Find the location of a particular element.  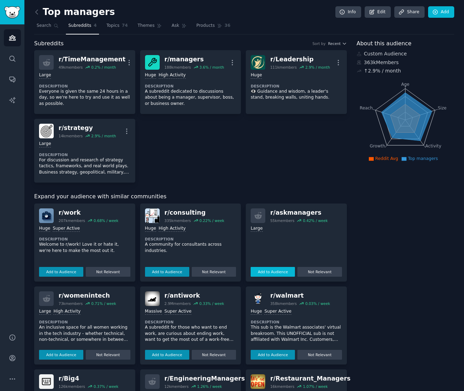

div: 0.2 % / month is located at coordinates (104, 67).